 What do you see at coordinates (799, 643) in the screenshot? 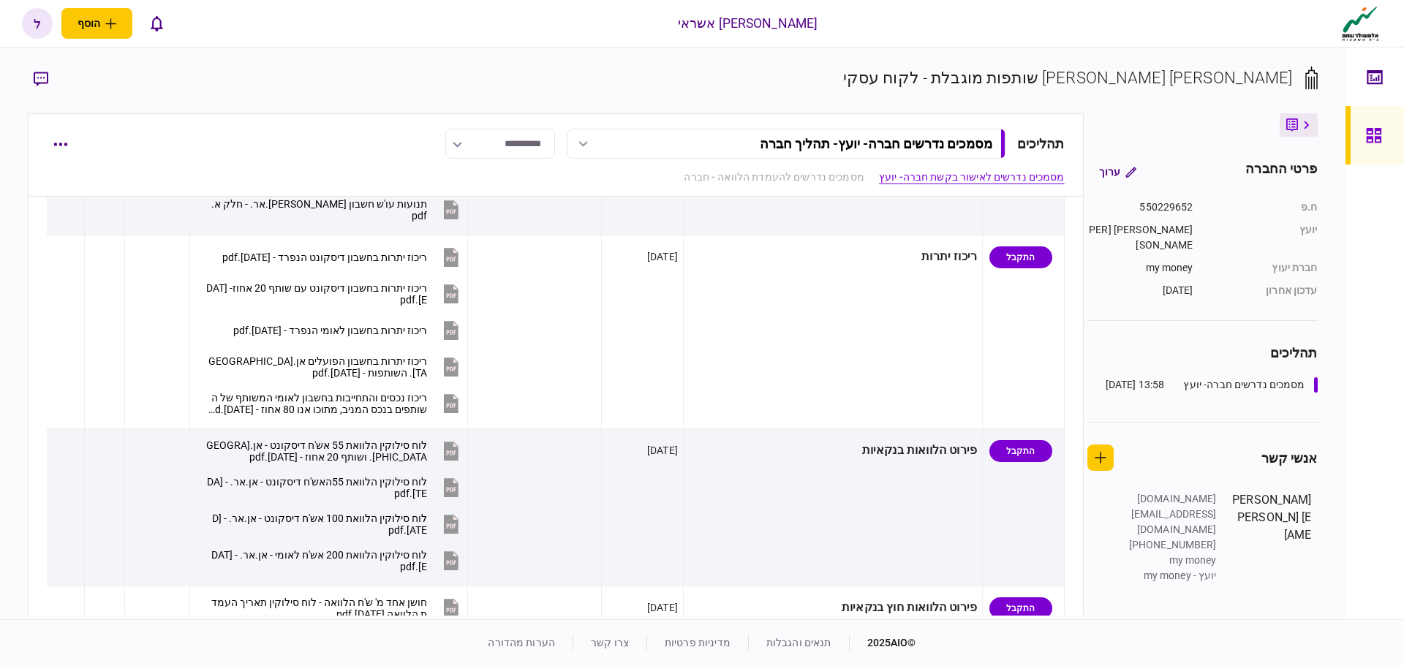
I see `a: תנאים והגבלות` at bounding box center [799, 643].